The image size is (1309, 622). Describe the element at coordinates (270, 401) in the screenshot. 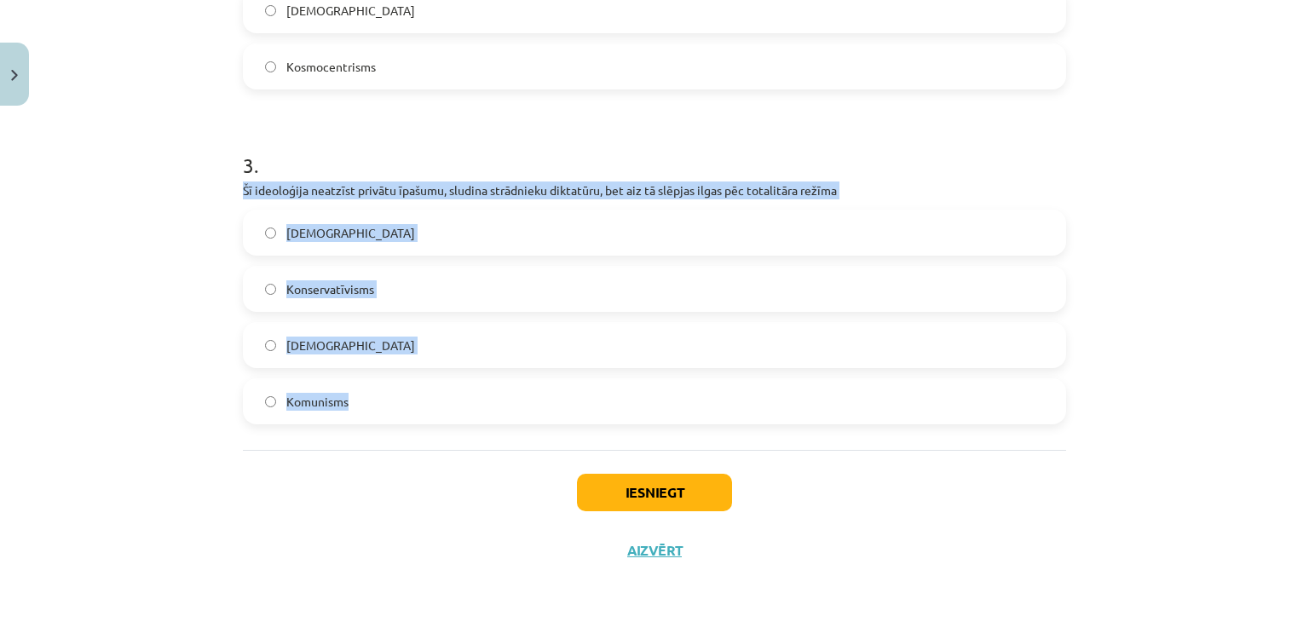

I see `input: Komunisms` at that location.